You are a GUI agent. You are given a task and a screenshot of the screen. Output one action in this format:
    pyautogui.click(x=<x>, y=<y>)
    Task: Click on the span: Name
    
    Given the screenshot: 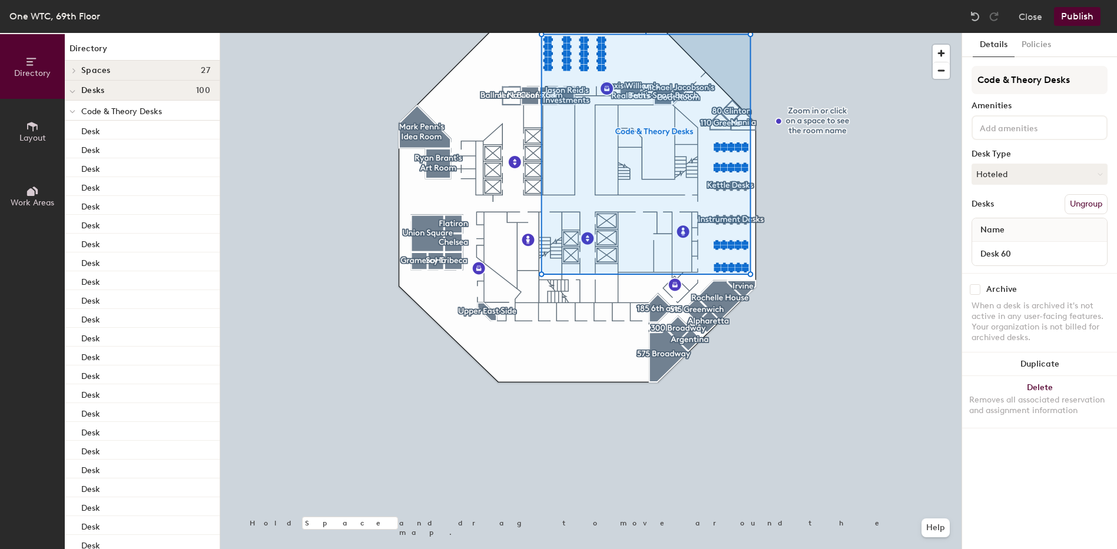 What is the action you would take?
    pyautogui.click(x=992, y=230)
    